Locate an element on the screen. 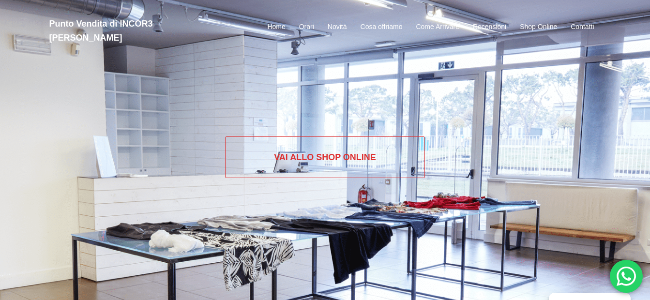  a: Orari is located at coordinates (307, 27).